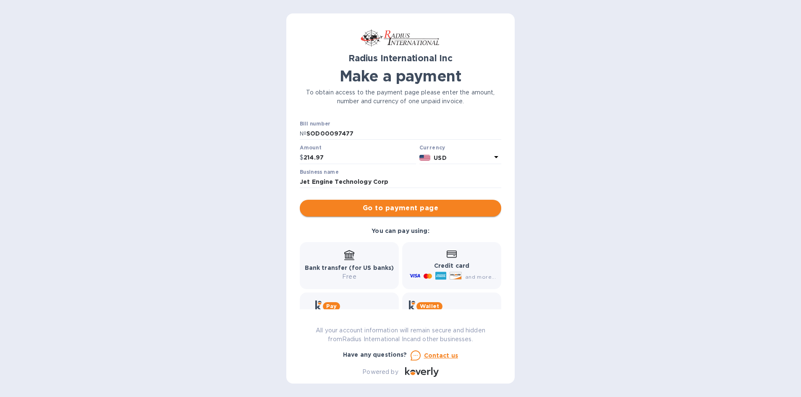 The width and height of the screenshot is (801, 397). Describe the element at coordinates (440, 158) in the screenshot. I see `b: USD` at that location.